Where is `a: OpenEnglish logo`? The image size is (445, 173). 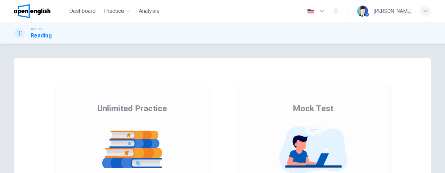 a: OpenEnglish logo is located at coordinates (40, 11).